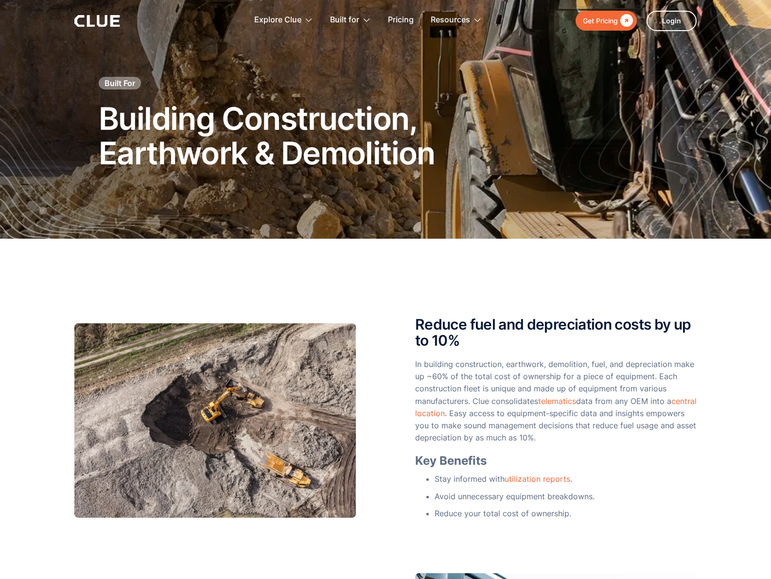 Image resolution: width=771 pixels, height=579 pixels. I want to click on a: utilization reports, so click(537, 479).